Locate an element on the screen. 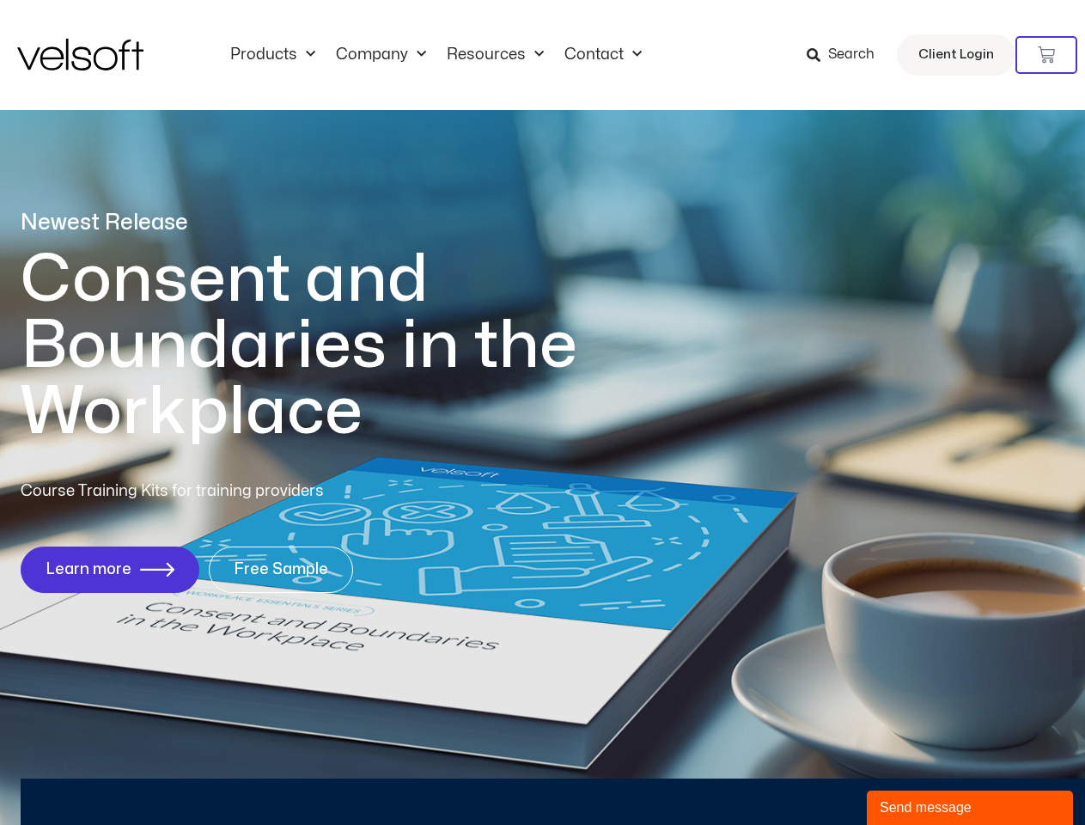  a: CompanyMenu Toggle is located at coordinates (381, 55).